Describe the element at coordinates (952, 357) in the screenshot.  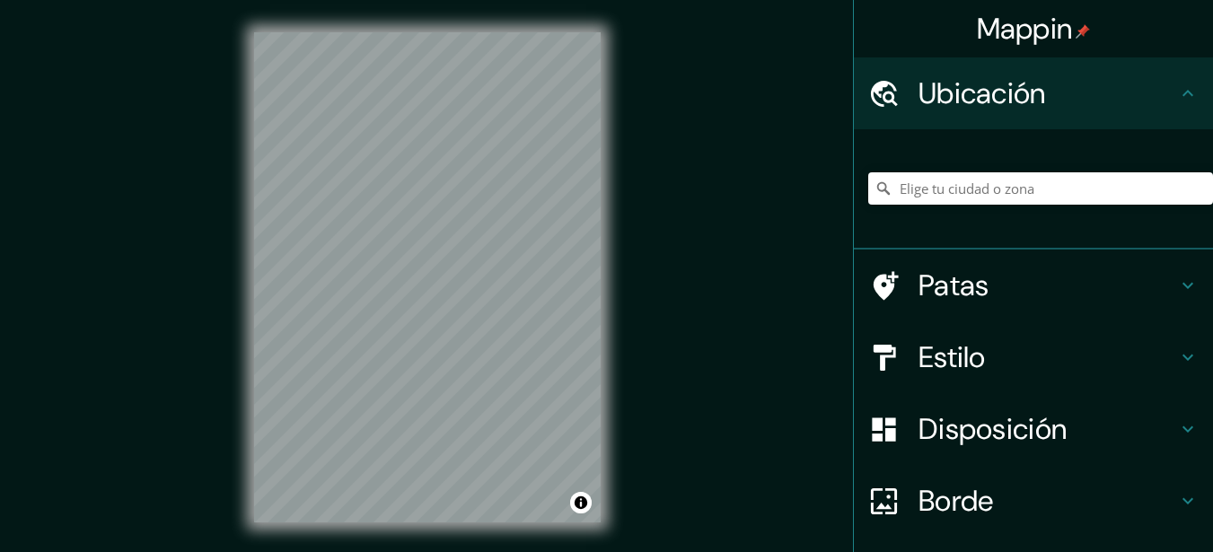
I see `font: Estilo` at that location.